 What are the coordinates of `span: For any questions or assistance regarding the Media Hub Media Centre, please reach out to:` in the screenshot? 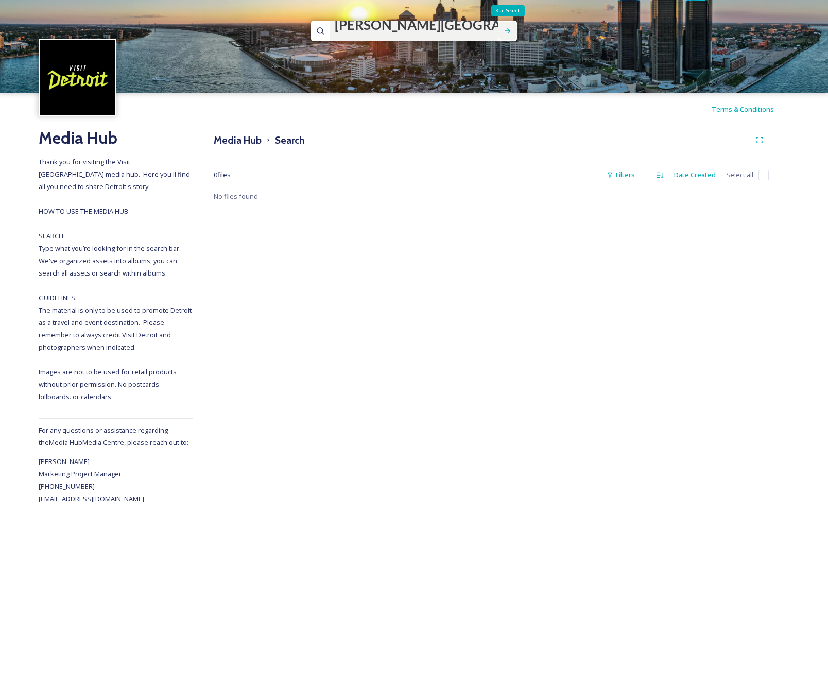 It's located at (113, 436).